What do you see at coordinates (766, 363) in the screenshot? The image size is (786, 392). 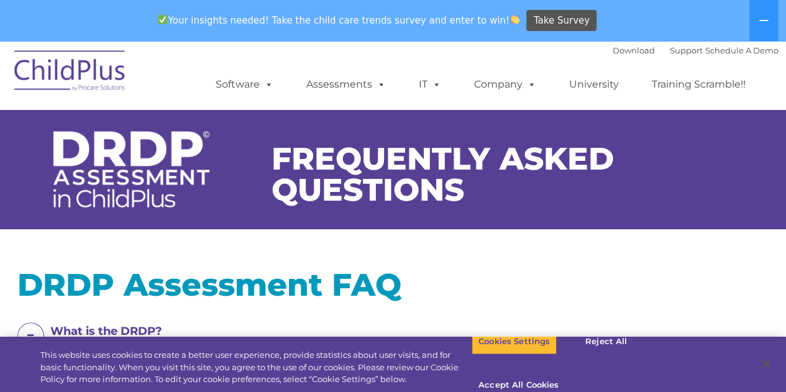 I see `button: Close` at bounding box center [766, 363].